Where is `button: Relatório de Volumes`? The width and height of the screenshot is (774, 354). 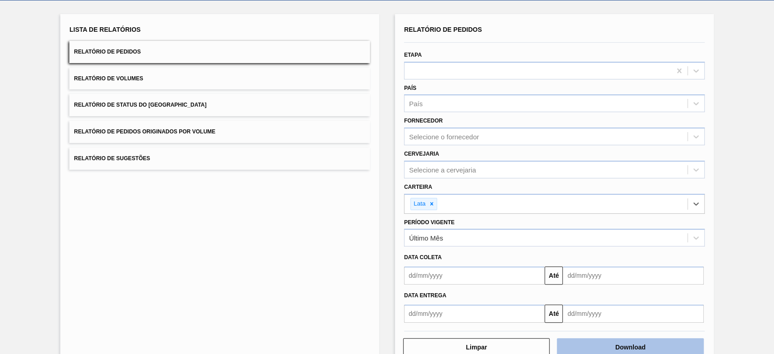
button: Relatório de Volumes is located at coordinates (219, 78).